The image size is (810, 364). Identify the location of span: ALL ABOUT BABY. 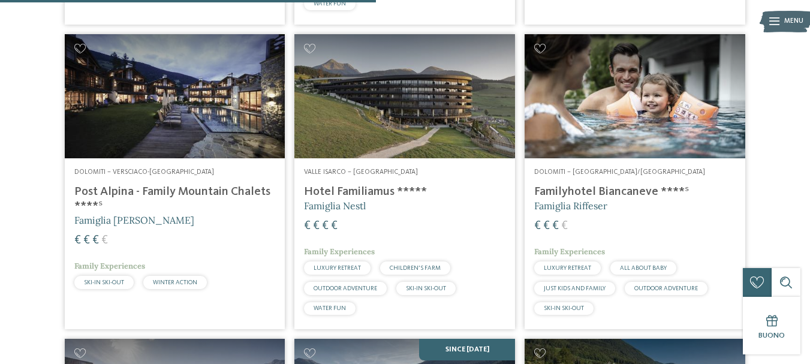
(643, 268).